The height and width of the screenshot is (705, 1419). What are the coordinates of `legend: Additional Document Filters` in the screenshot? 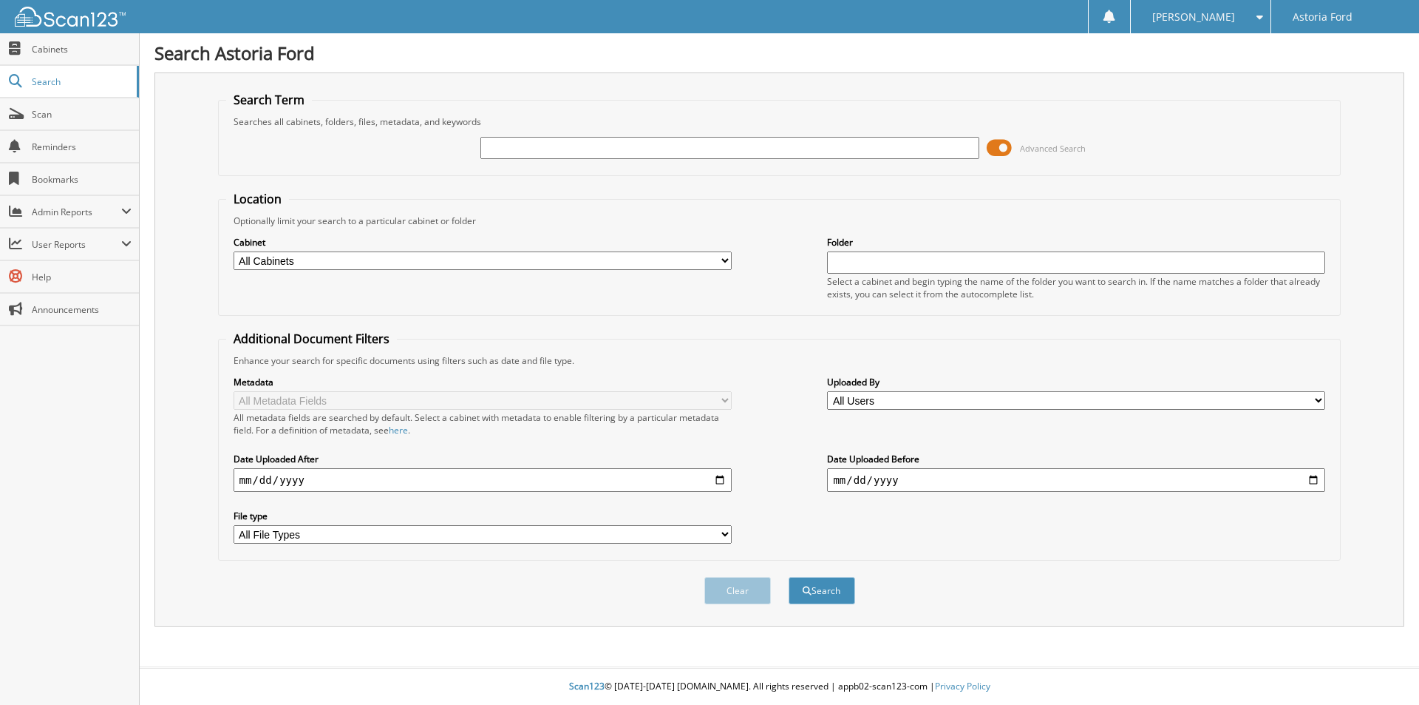 It's located at (311, 339).